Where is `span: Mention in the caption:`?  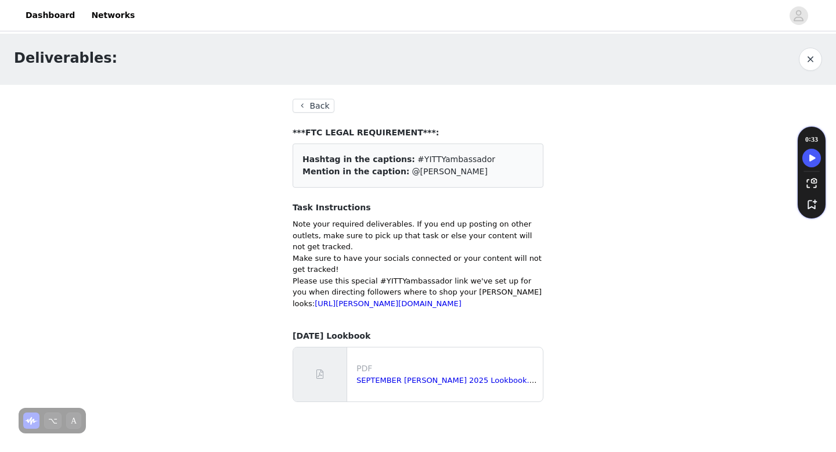
span: Mention in the caption: is located at coordinates (356, 171).